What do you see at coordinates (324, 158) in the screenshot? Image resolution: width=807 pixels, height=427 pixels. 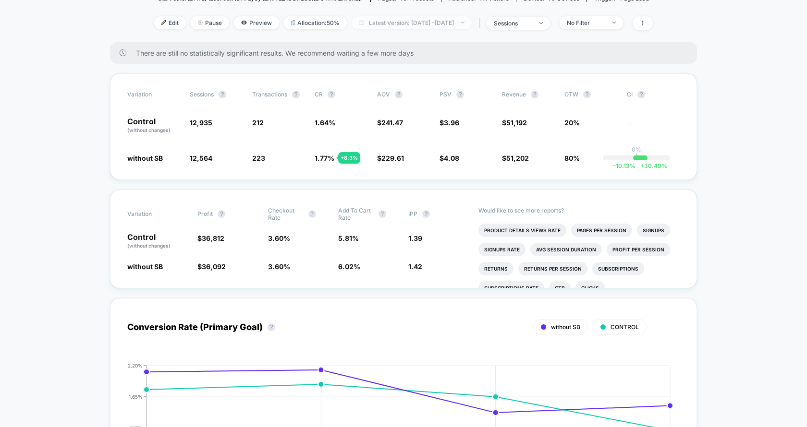 I see `span: 1.77 %` at bounding box center [324, 158].